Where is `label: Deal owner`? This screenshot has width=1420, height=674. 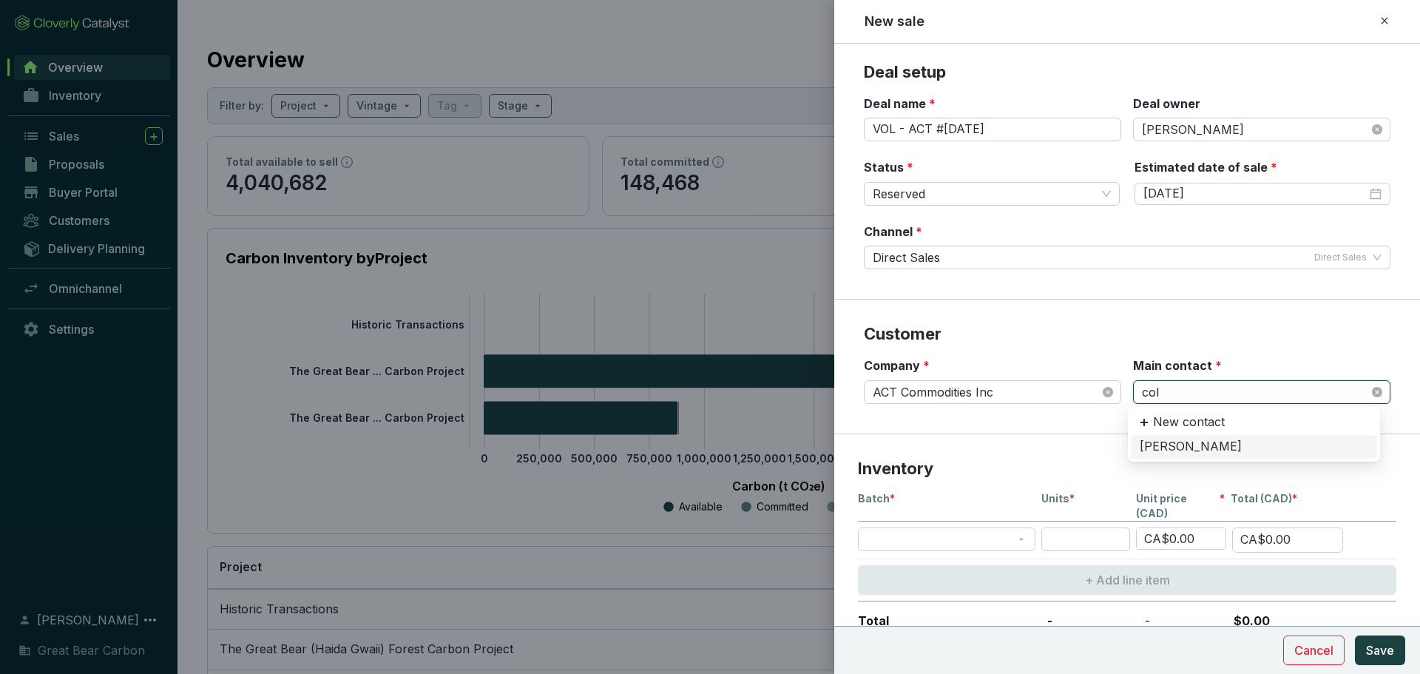 label: Deal owner is located at coordinates (1167, 104).